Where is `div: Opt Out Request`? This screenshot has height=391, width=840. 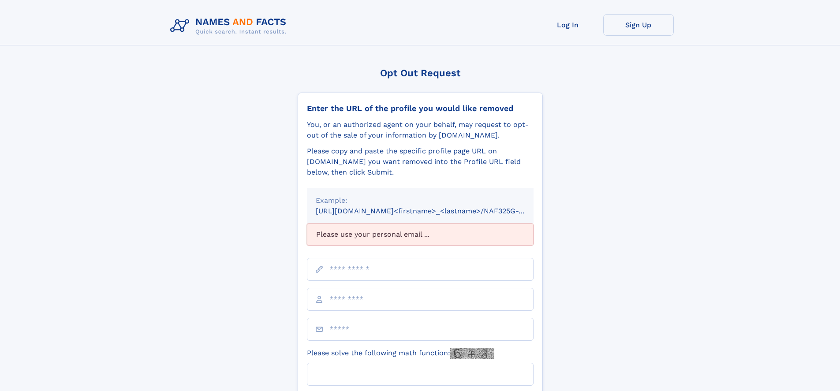
div: Opt Out Request is located at coordinates (420, 73).